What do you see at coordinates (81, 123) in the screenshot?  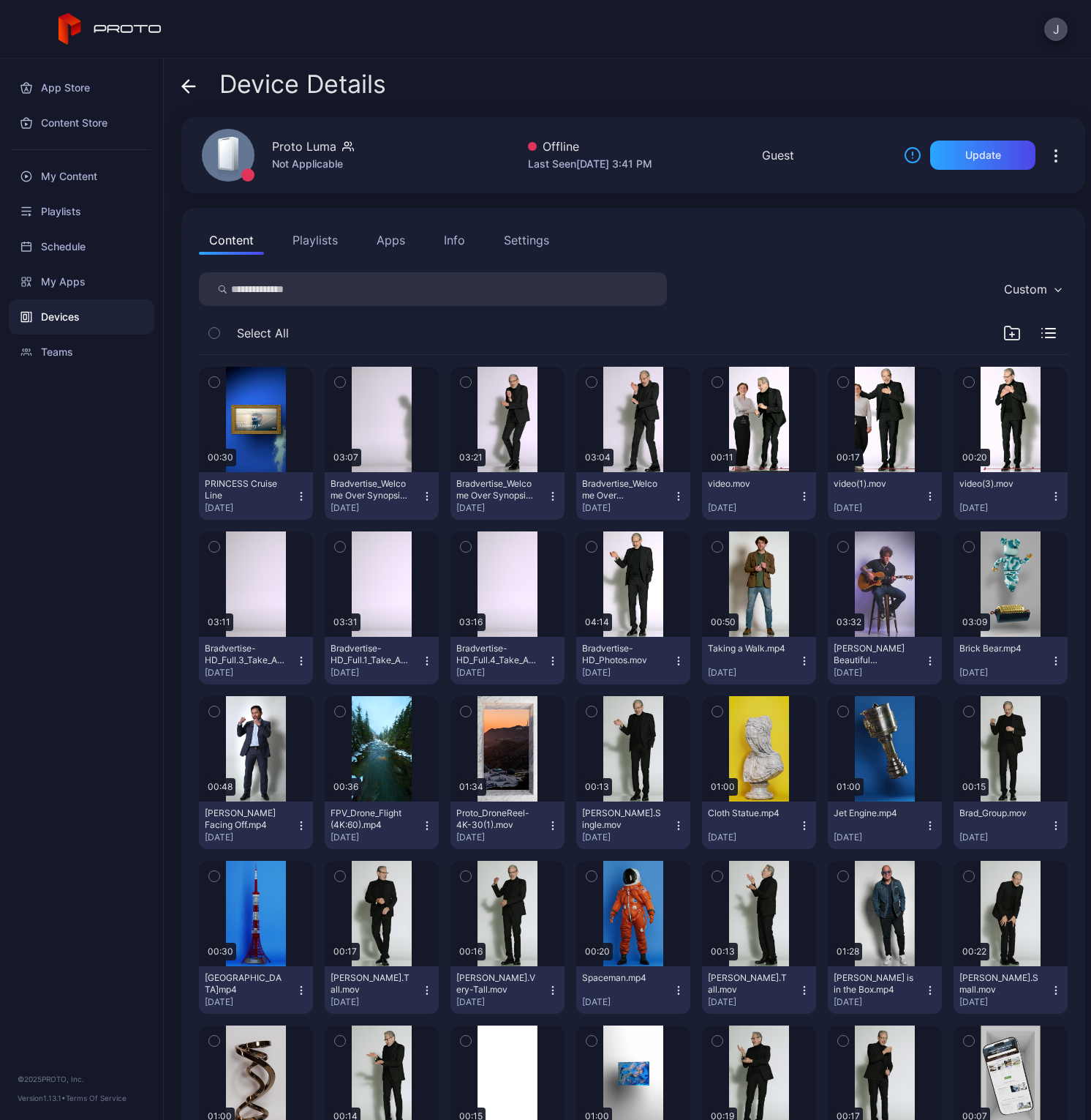 I see `div: Content Store` at bounding box center [81, 123].